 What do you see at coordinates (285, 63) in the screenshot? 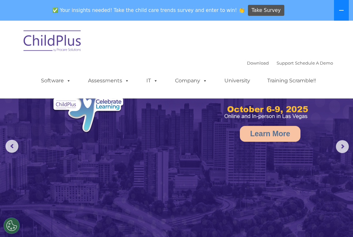
I see `a: Support` at bounding box center [285, 63].